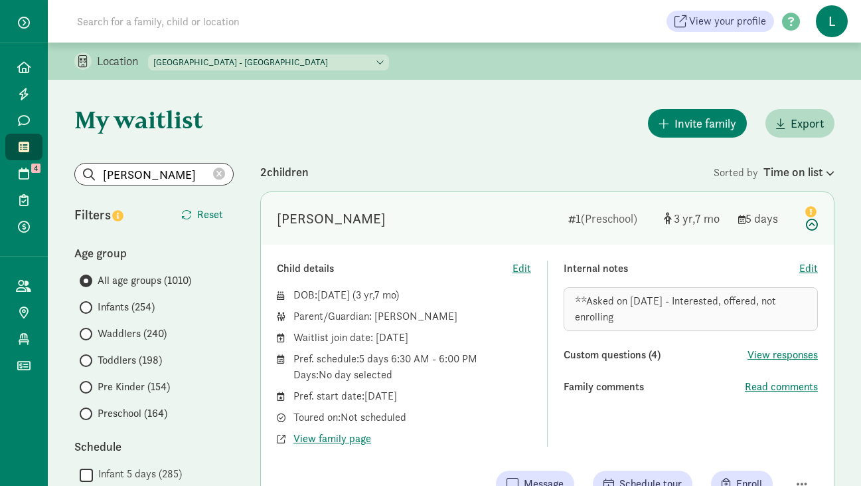  What do you see at coordinates (609, 218) in the screenshot?
I see `span: (Preschool)` at bounding box center [609, 218].